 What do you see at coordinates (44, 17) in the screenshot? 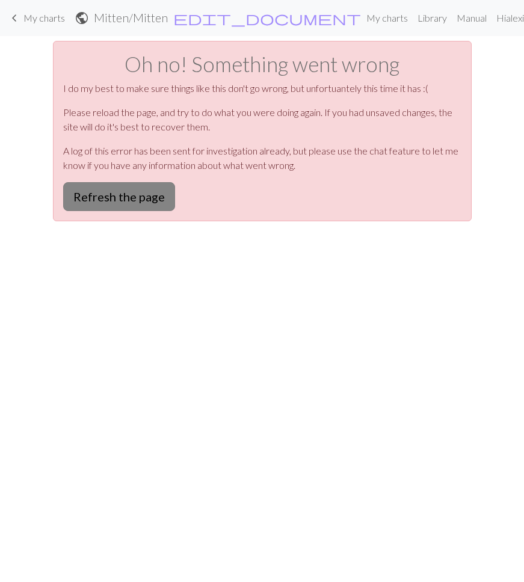
I see `span: My charts` at bounding box center [44, 17].